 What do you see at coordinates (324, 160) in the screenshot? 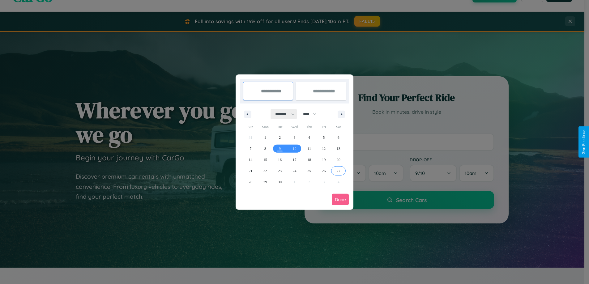
I see `button: 19` at bounding box center [324, 160].